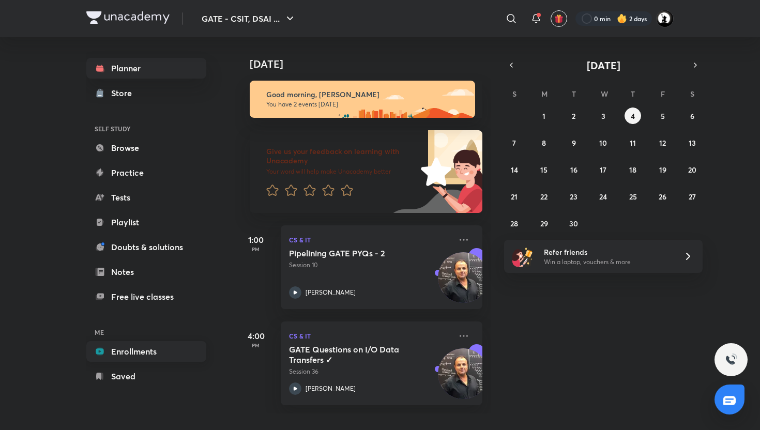  I want to click on button: September 5, 2025, so click(663, 116).